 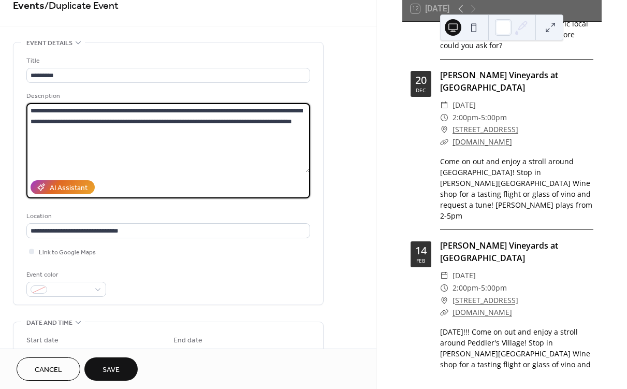 I want to click on div: Title, so click(x=167, y=61).